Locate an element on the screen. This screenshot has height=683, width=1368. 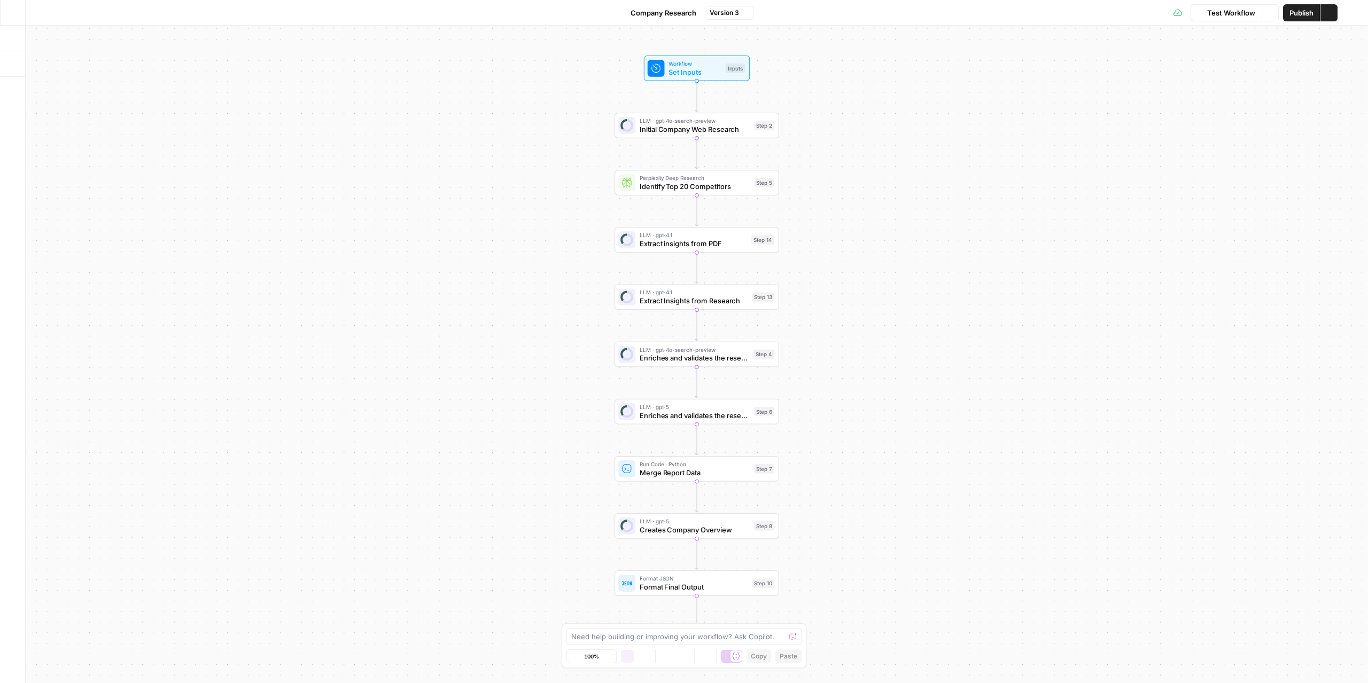
div: Step 7 is located at coordinates (764, 469).